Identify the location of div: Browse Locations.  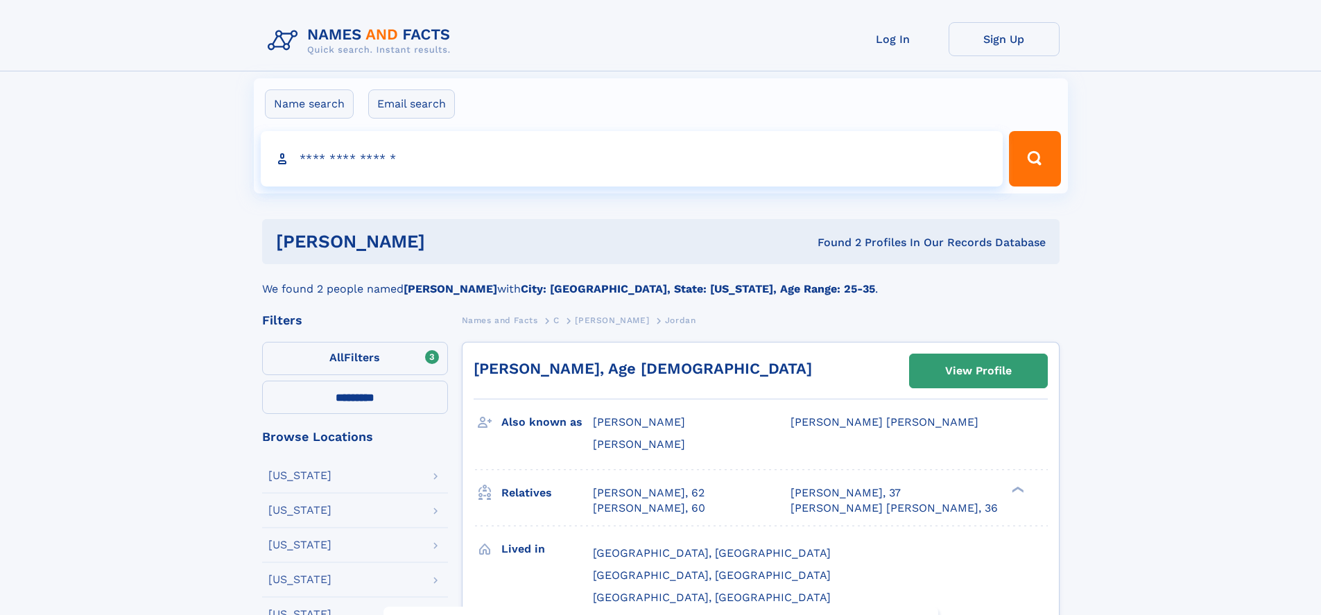
(355, 437).